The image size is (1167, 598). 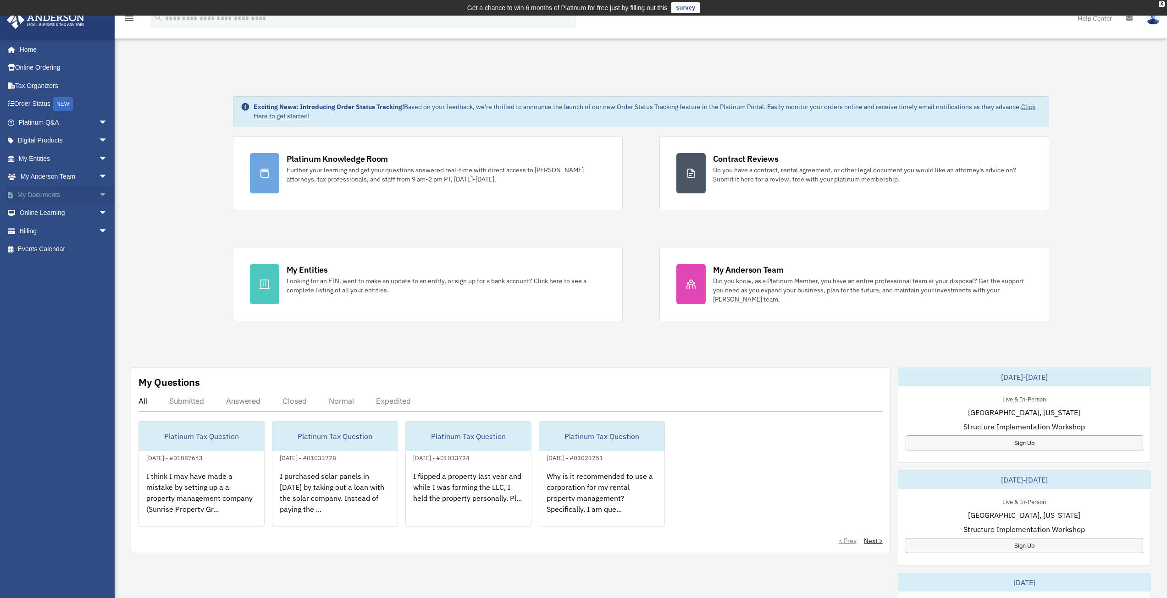 I want to click on div: Answered, so click(x=243, y=401).